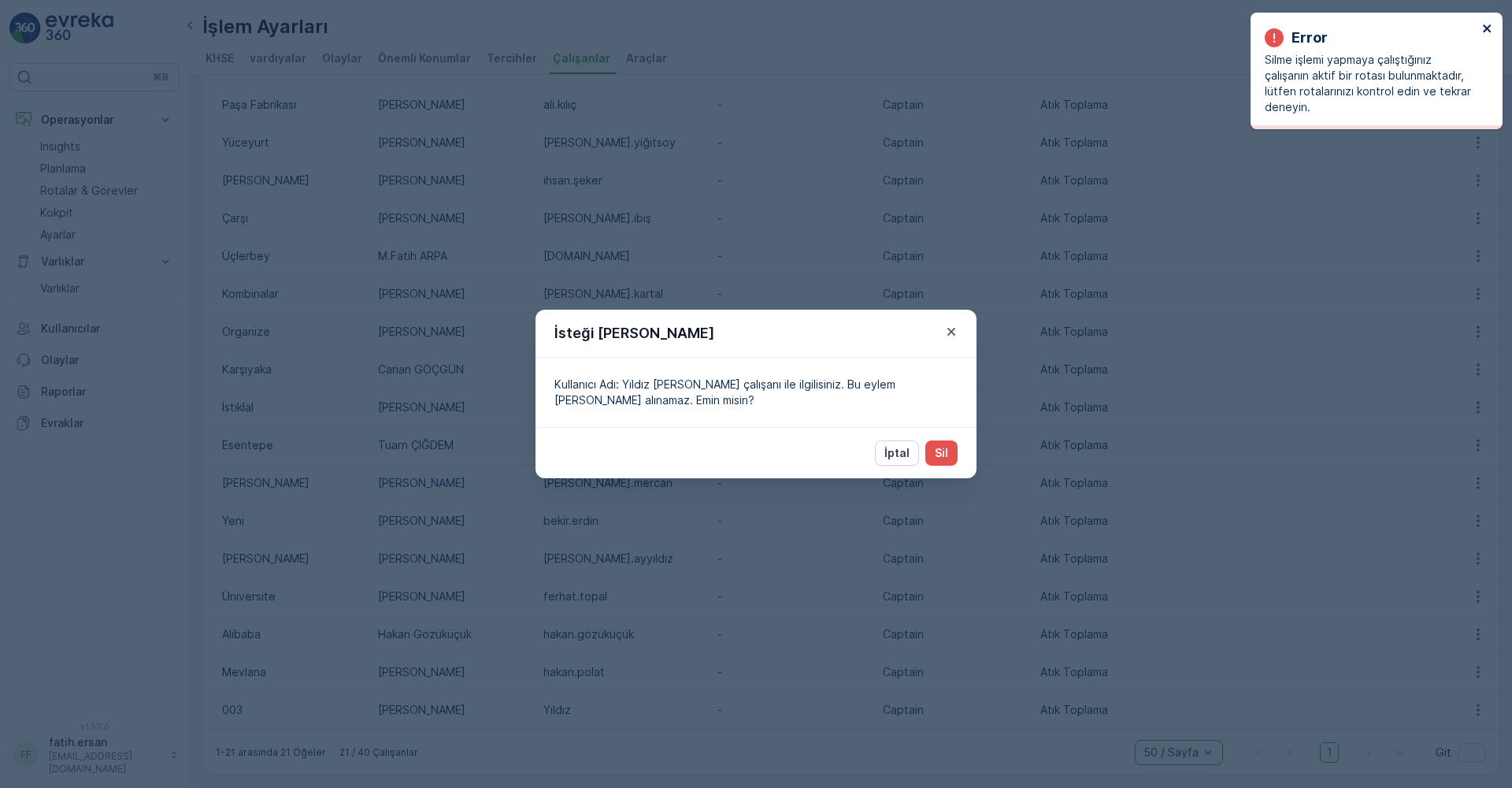  I want to click on p: İptal, so click(897, 453).